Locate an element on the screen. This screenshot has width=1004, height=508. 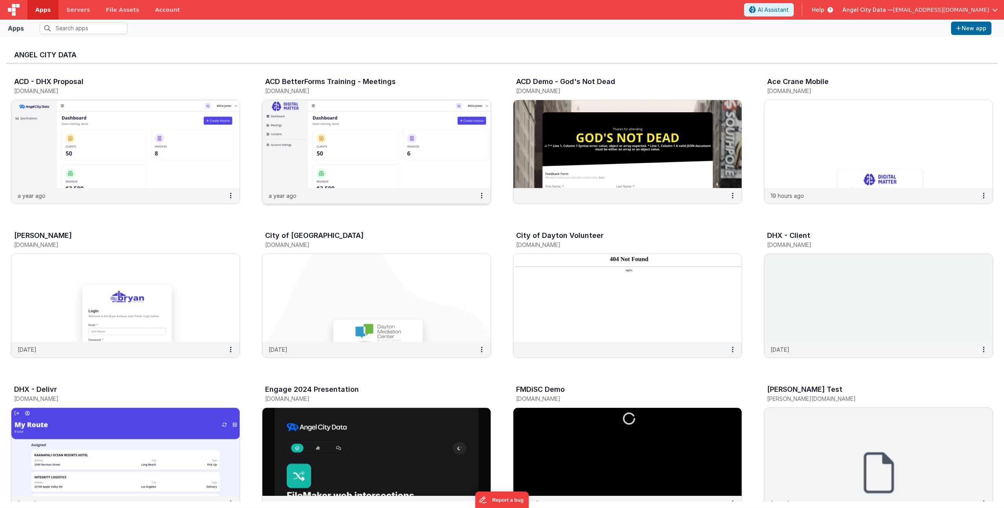
span: File Assets is located at coordinates (123, 10).